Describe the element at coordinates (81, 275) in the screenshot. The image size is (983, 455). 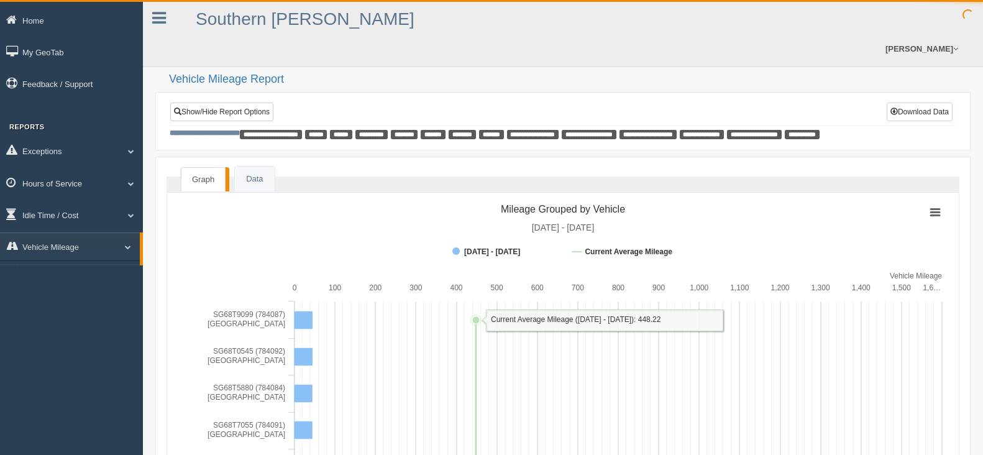
I see `a: Vehicle Mileage` at that location.